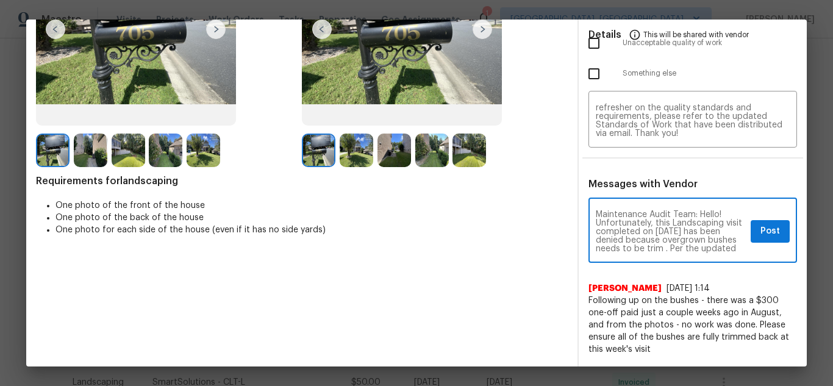  Describe the element at coordinates (312, 206) in the screenshot. I see `li: One photo of the front of the house` at that location.